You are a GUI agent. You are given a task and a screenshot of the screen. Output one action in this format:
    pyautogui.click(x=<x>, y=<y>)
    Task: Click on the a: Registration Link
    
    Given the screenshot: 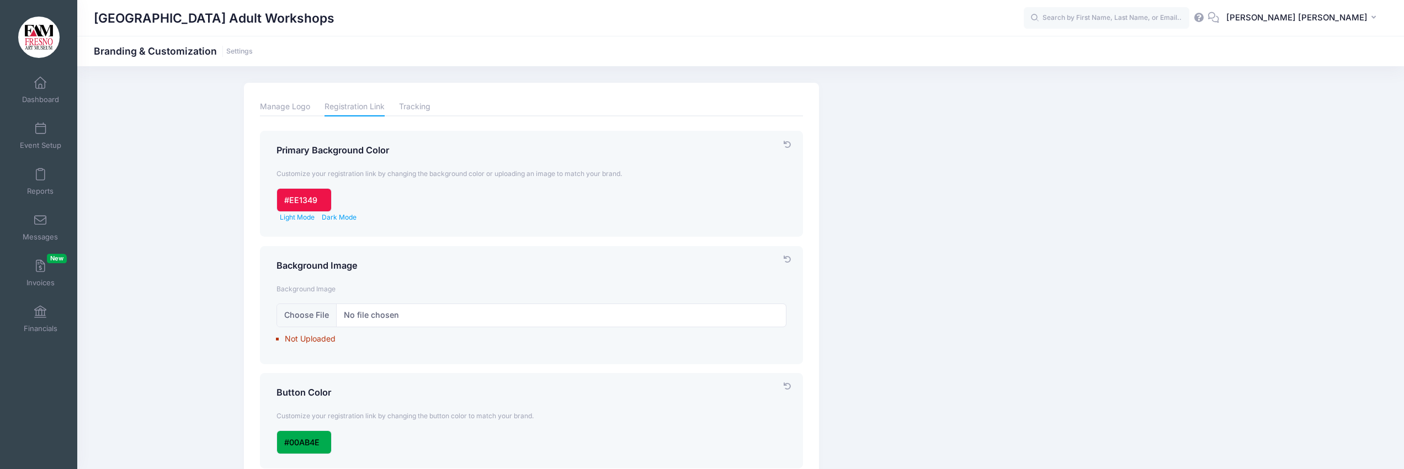 What is the action you would take?
    pyautogui.click(x=354, y=107)
    